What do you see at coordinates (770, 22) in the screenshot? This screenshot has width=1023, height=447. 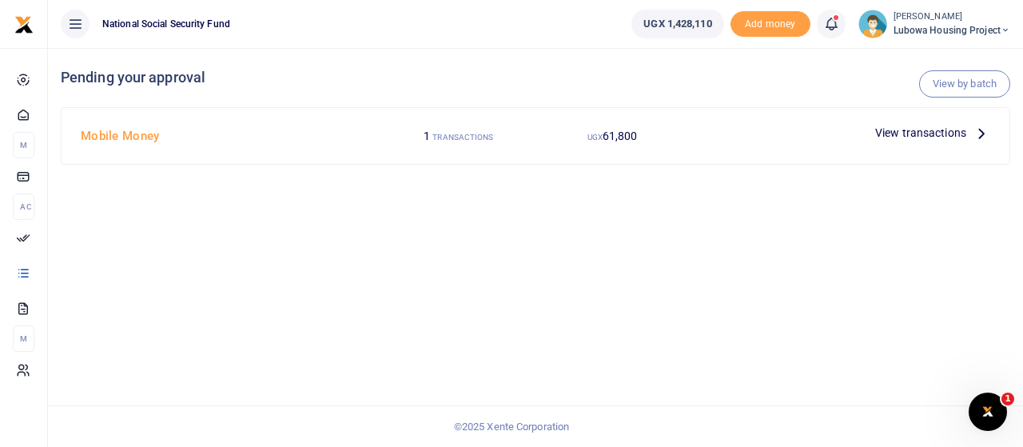 I see `a: Add money` at bounding box center [770, 22].